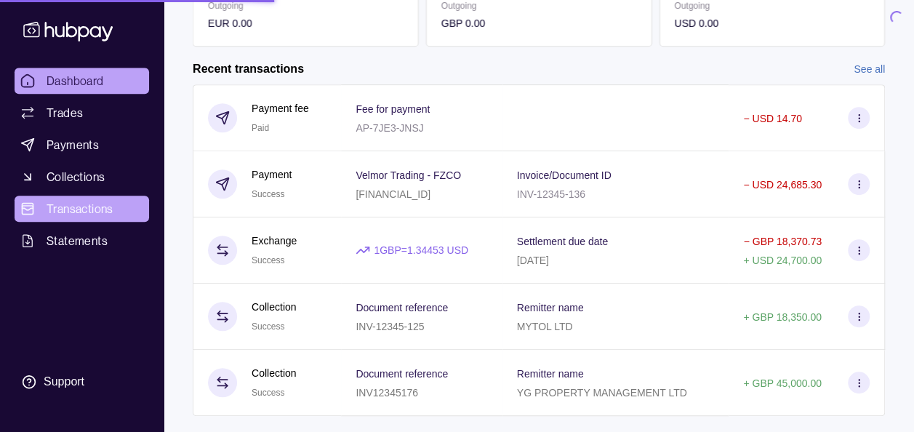  I want to click on p: 1 GBP = 1.34453 USD, so click(421, 250).